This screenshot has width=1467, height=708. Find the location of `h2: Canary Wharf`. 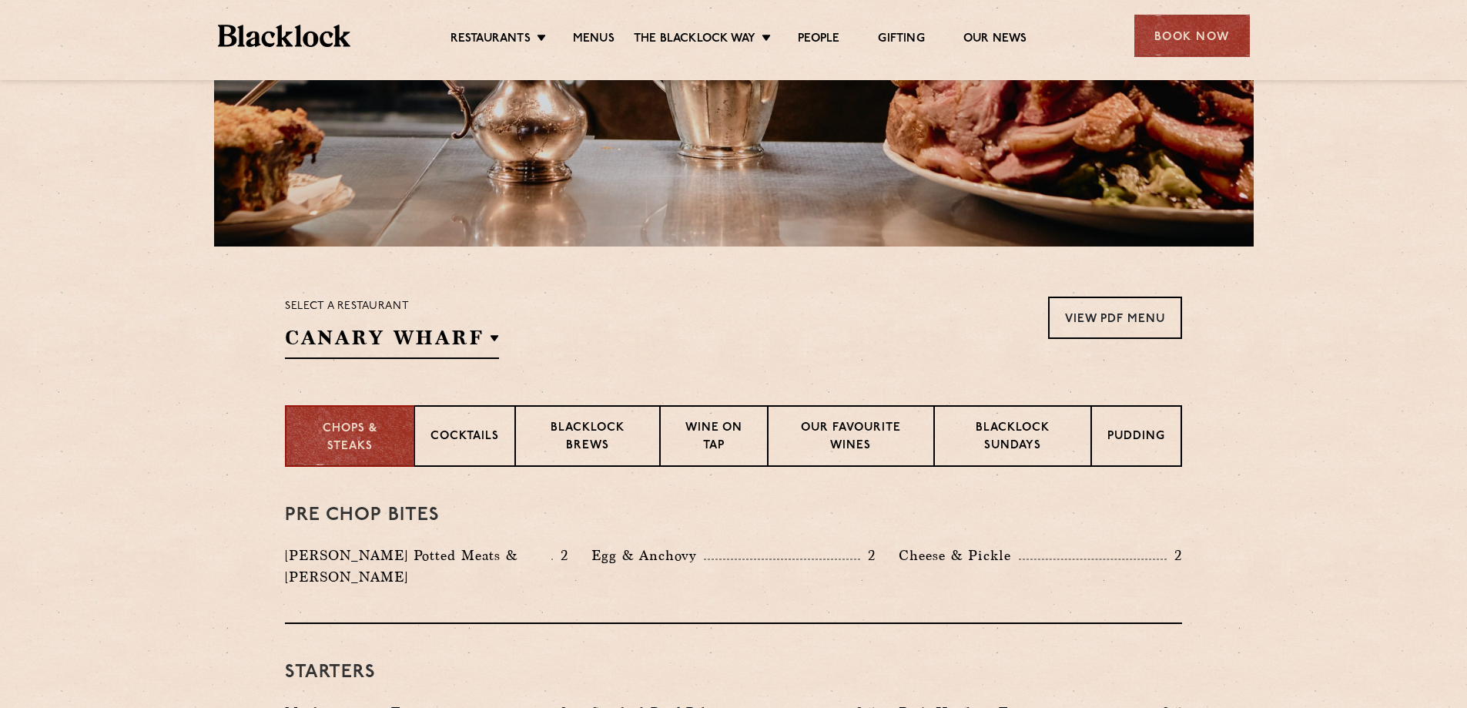

h2: Canary Wharf is located at coordinates (392, 341).